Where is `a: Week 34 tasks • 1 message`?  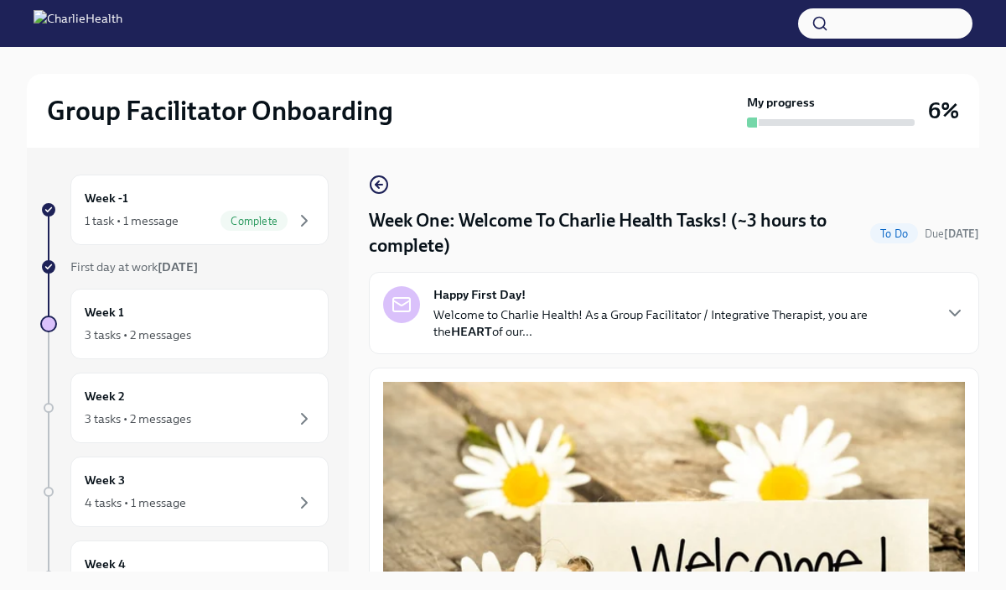
a: Week 34 tasks • 1 message is located at coordinates (185, 491).